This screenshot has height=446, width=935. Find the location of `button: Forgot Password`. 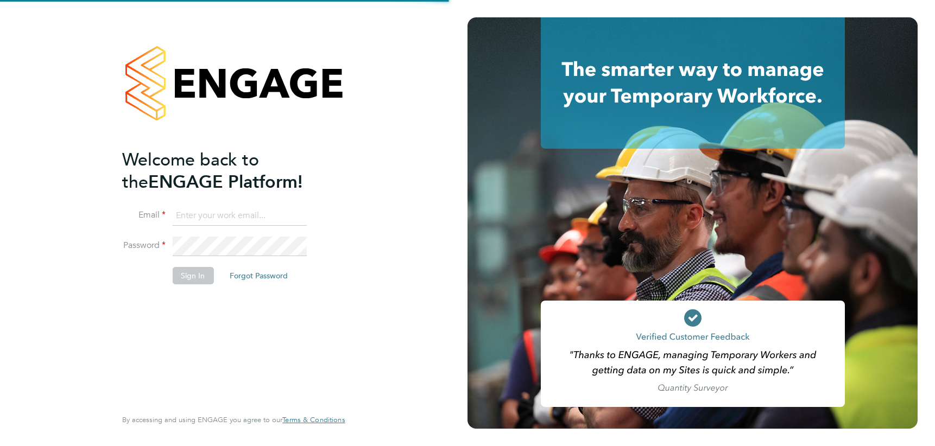

button: Forgot Password is located at coordinates (258, 276).